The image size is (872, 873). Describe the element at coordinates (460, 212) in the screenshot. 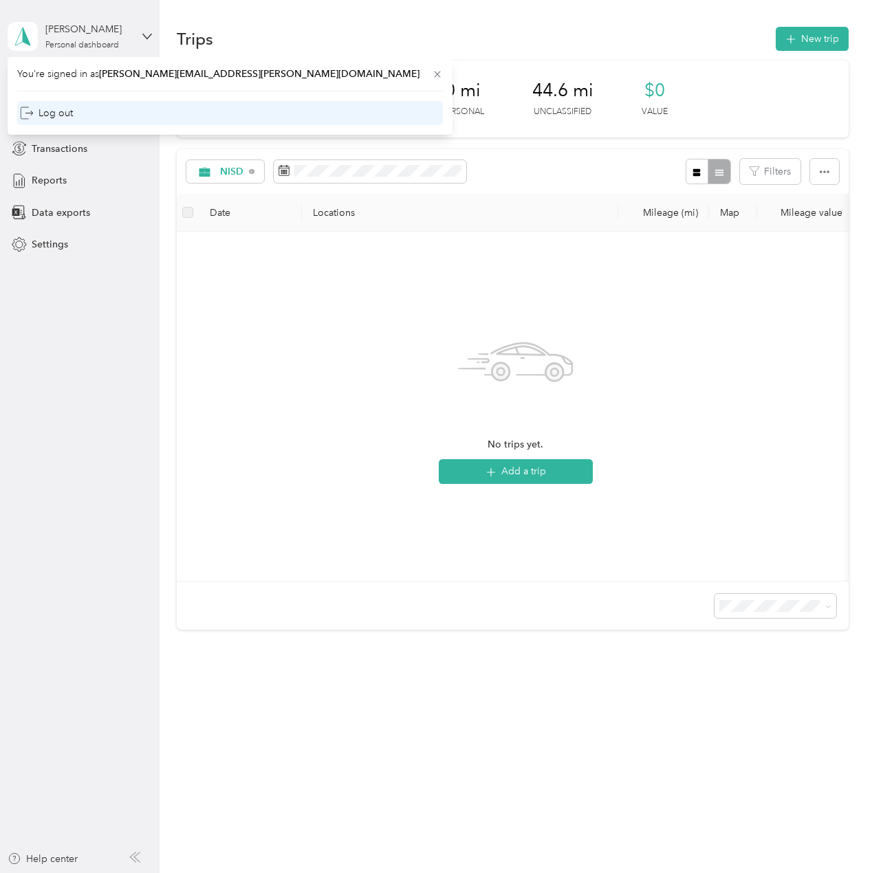

I see `th: Locations` at that location.